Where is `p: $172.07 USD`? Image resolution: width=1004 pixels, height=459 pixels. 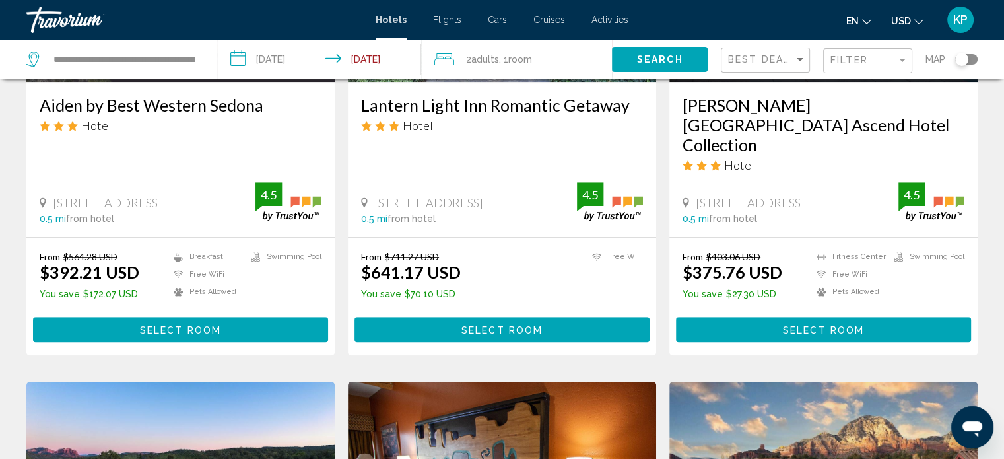 p: $172.07 USD is located at coordinates (89, 294).